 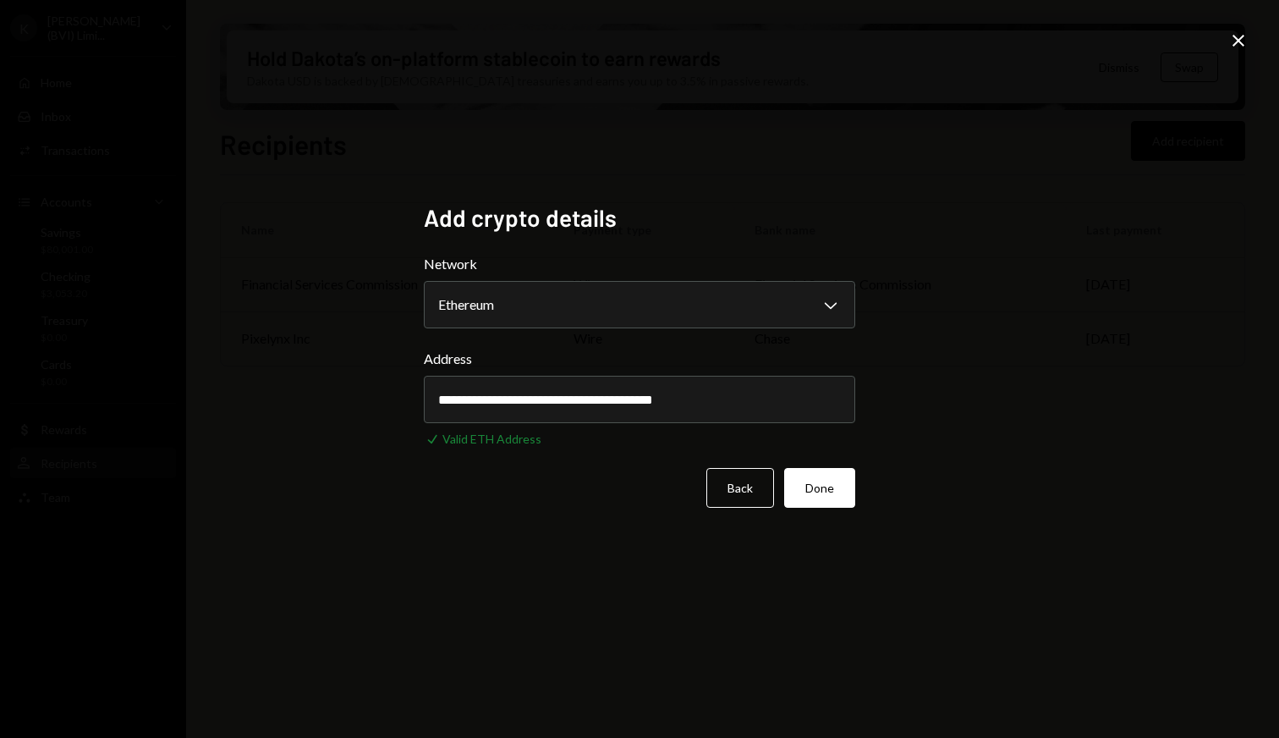 What do you see at coordinates (640, 264) in the screenshot?
I see `label: Network` at bounding box center [640, 264].